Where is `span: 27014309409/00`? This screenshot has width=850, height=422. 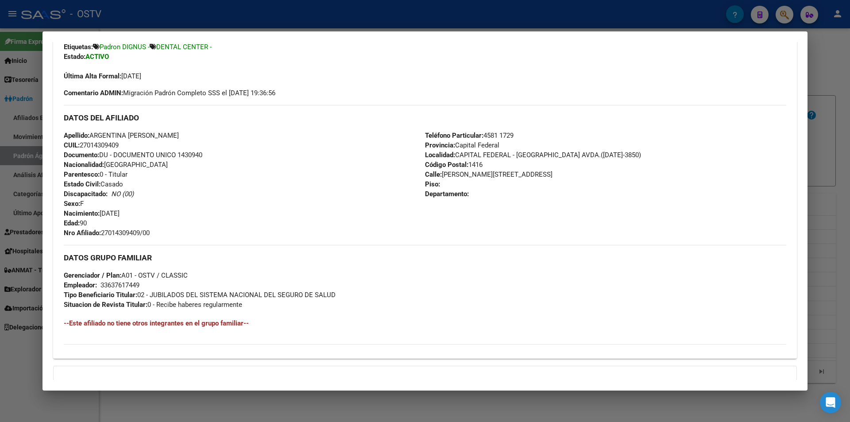 span: 27014309409/00 is located at coordinates (107, 233).